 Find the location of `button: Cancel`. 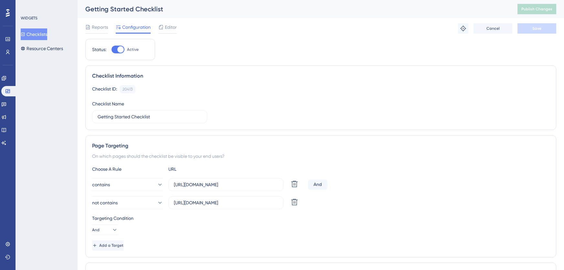

button: Cancel is located at coordinates (493, 28).